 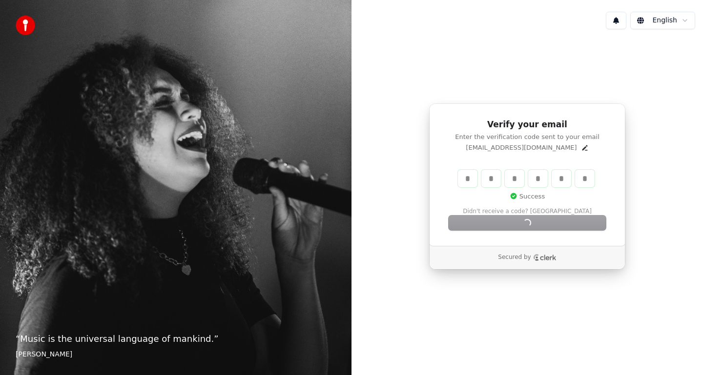 What do you see at coordinates (545, 258) in the screenshot?
I see `a: Clerk logo` at bounding box center [545, 258].